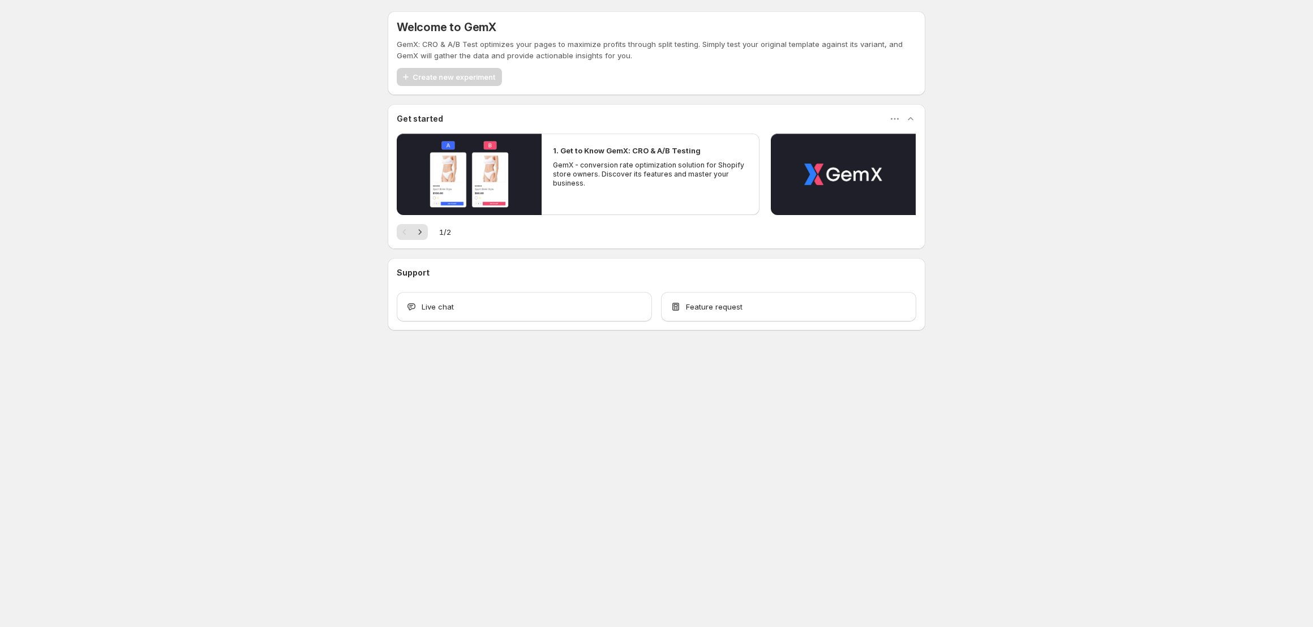  I want to click on span: Feature request, so click(714, 307).